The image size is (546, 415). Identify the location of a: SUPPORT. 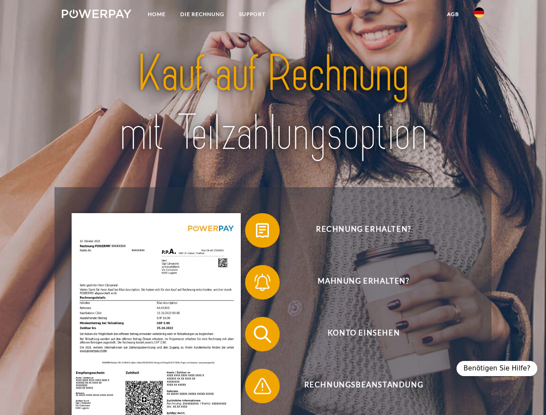
(252, 14).